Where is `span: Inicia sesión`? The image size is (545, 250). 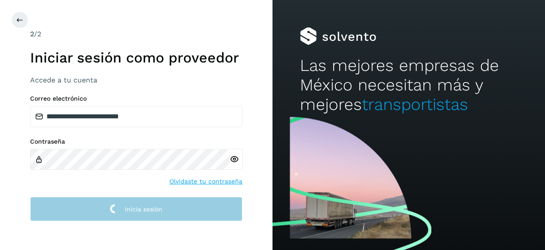
span: Inicia sesión is located at coordinates (143, 209).